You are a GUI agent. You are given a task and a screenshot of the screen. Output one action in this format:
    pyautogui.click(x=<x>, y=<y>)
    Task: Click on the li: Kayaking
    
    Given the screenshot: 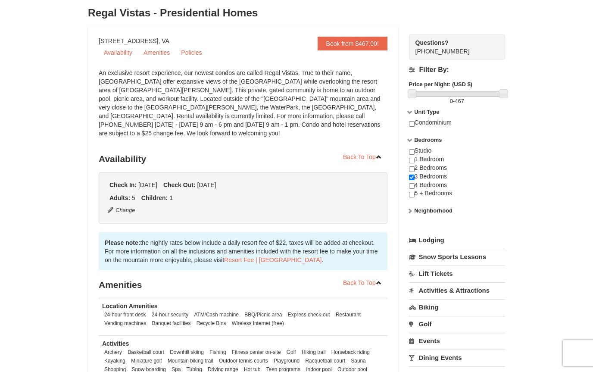 What is the action you would take?
    pyautogui.click(x=115, y=361)
    